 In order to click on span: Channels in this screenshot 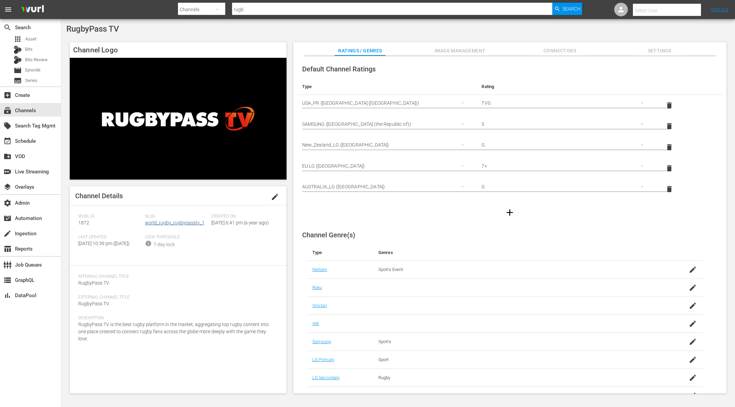, I will do `click(7, 111)`.